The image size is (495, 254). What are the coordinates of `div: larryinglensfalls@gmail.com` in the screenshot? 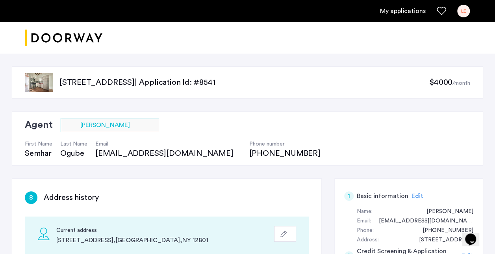 It's located at (422, 221).